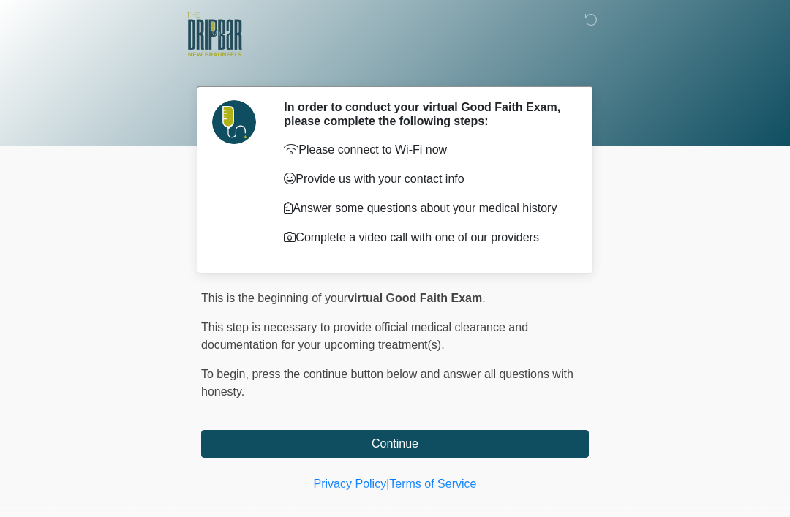 Image resolution: width=790 pixels, height=517 pixels. What do you see at coordinates (395, 444) in the screenshot?
I see `button: Continue` at bounding box center [395, 444].